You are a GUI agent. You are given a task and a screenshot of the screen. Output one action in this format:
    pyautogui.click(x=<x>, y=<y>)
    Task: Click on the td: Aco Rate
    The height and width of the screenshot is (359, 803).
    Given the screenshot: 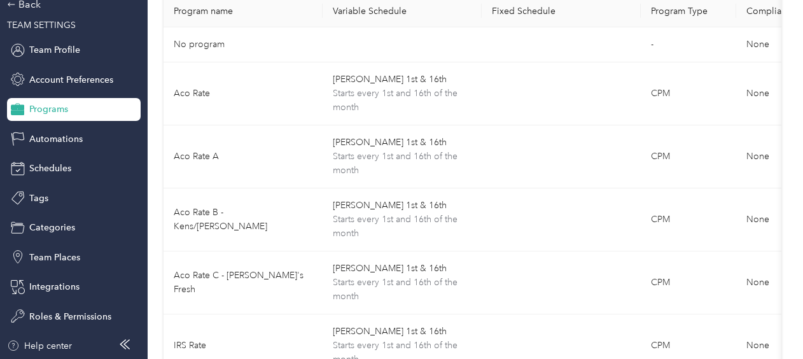 What is the action you would take?
    pyautogui.click(x=243, y=94)
    